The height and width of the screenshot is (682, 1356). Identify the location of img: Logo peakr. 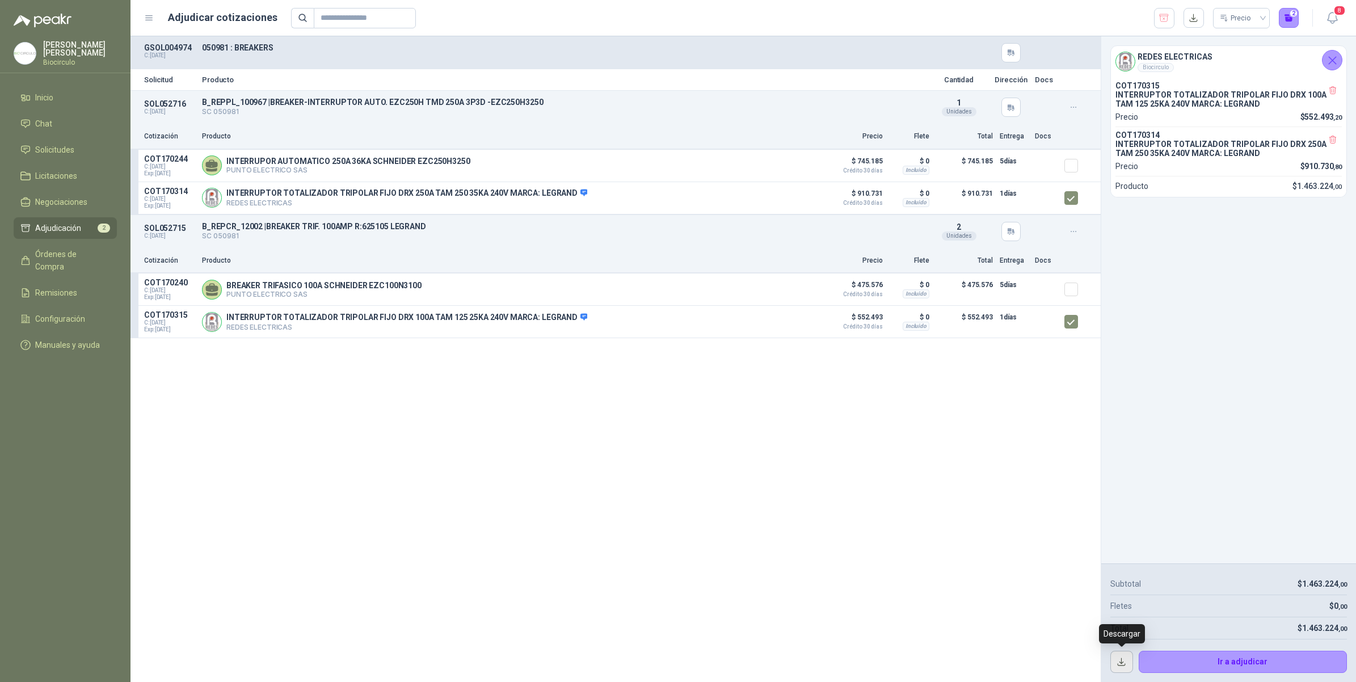
(43, 20).